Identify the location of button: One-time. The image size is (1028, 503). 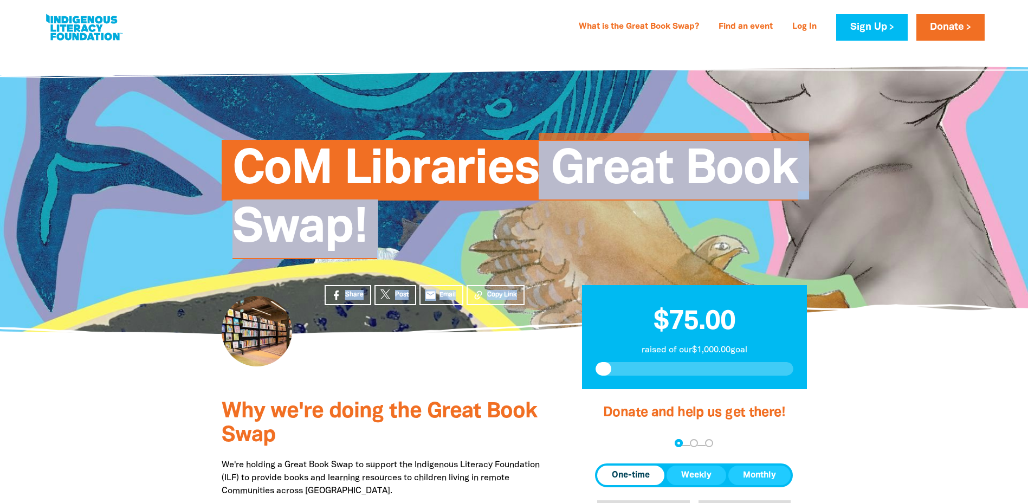
(631, 475).